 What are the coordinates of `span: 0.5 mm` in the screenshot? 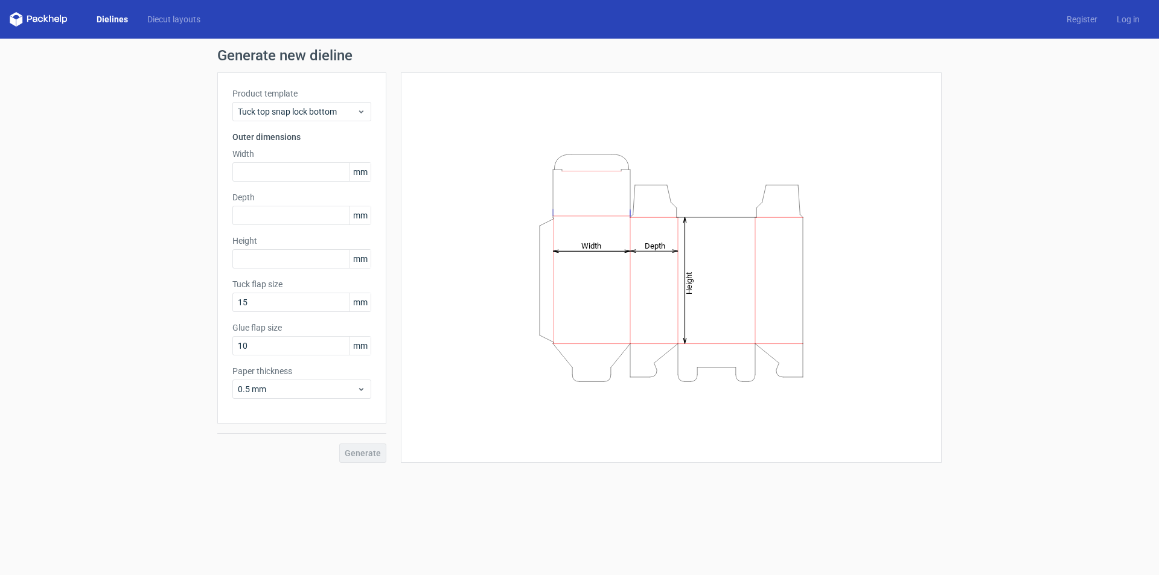 It's located at (297, 389).